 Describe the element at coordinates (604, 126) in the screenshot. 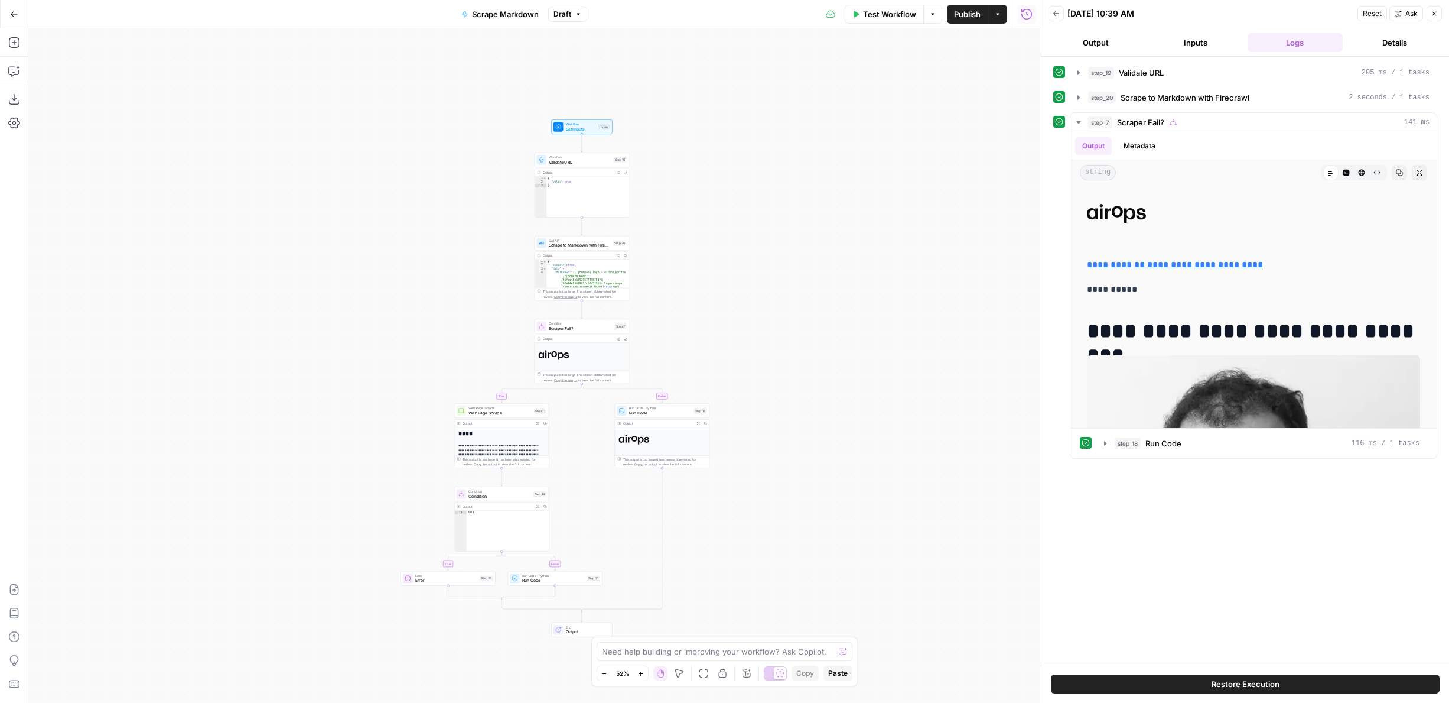

I see `div: Inputs` at that location.